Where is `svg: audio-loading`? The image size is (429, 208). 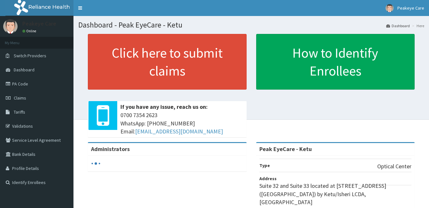
svg: audio-loading is located at coordinates (96, 163).